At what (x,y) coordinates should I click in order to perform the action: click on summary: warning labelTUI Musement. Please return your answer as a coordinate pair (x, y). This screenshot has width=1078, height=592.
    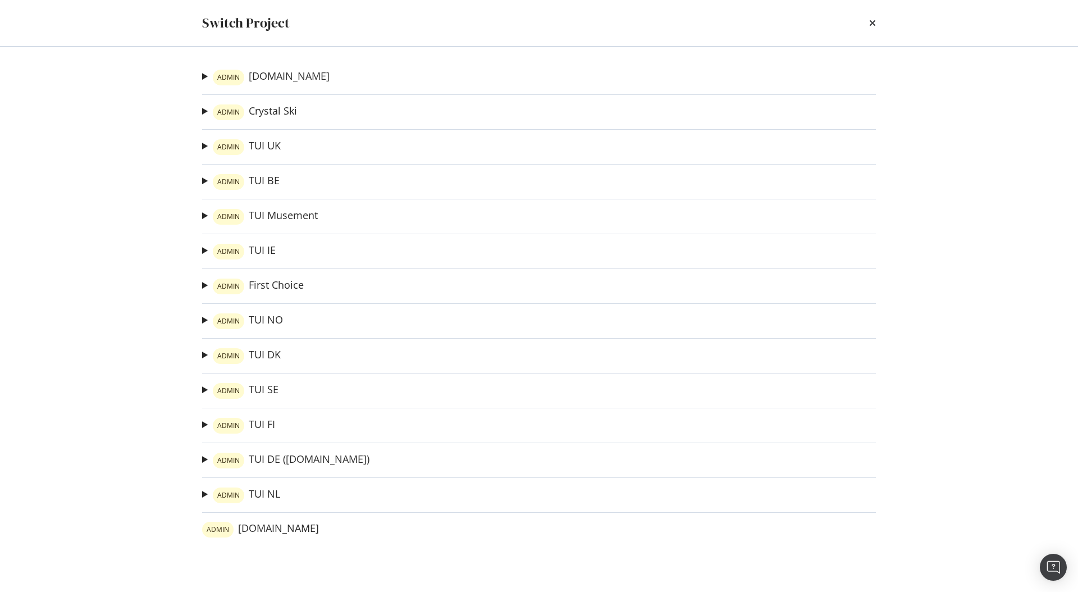
    Looking at the image, I should click on (260, 216).